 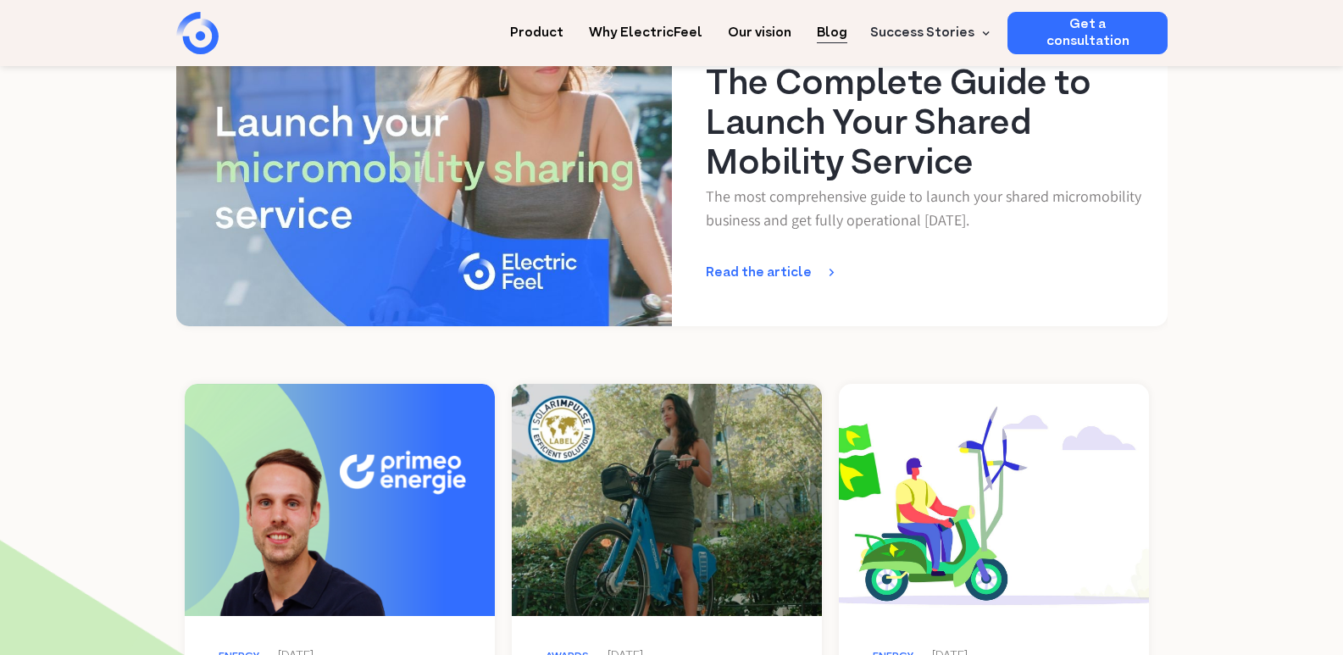 What do you see at coordinates (759, 27) in the screenshot?
I see `a: Our vision` at bounding box center [759, 27].